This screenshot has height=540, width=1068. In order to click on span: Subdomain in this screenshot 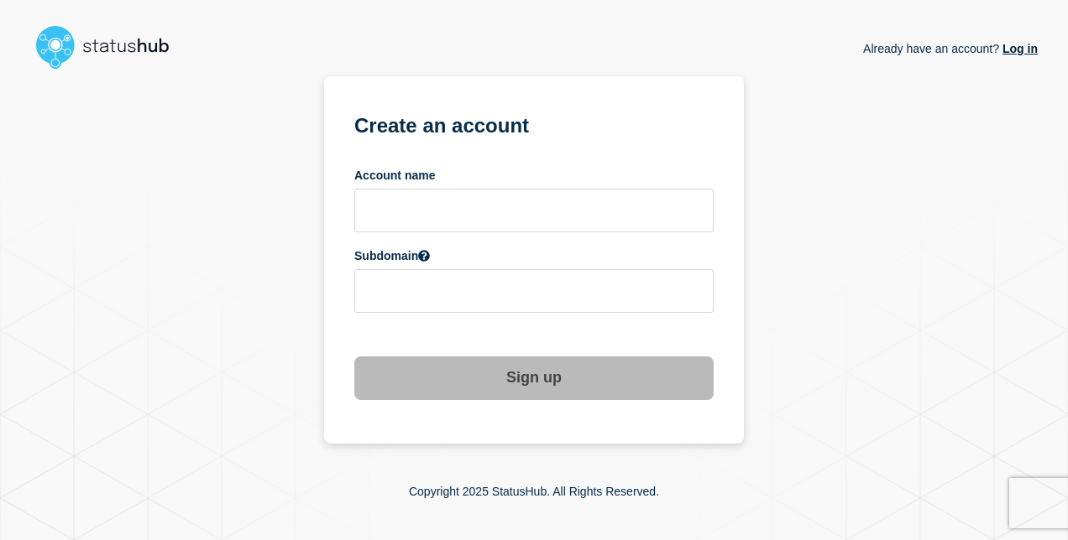, I will do `click(392, 256)`.